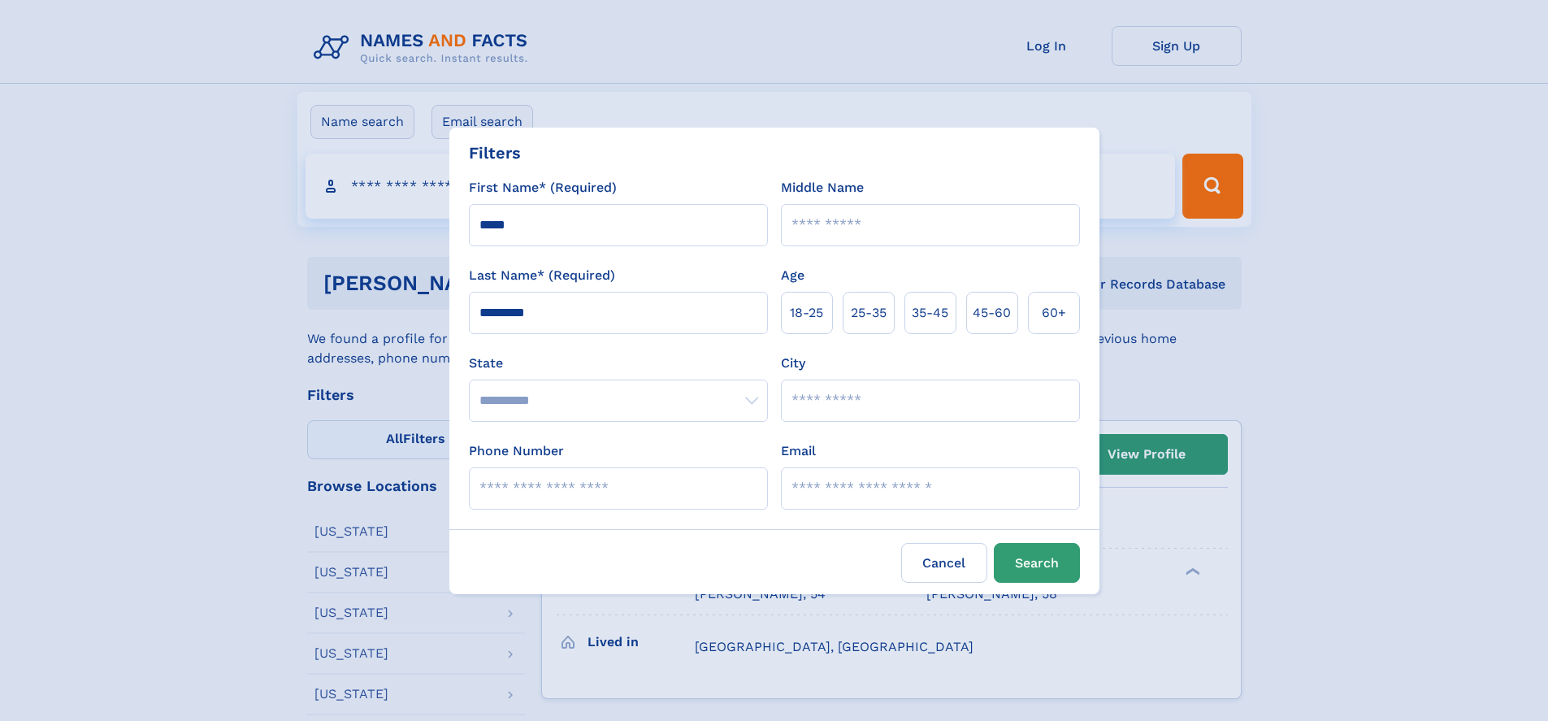  I want to click on label: City, so click(793, 363).